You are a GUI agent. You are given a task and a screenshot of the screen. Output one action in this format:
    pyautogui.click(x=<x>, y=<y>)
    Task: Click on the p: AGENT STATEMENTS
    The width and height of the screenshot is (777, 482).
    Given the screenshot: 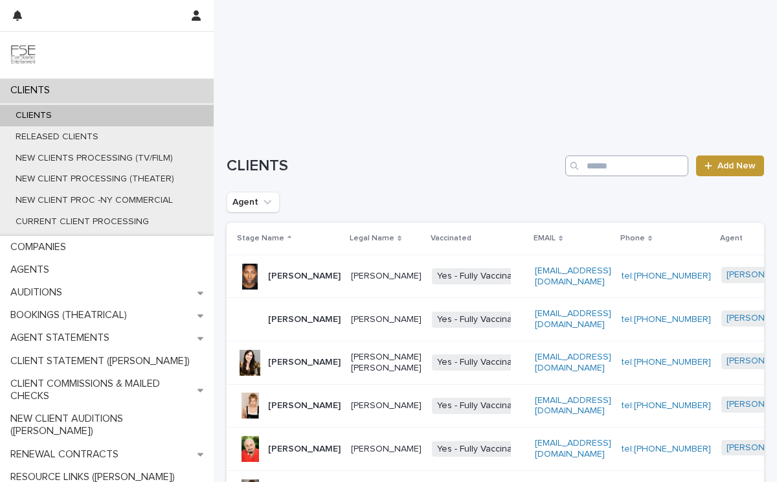 What is the action you would take?
    pyautogui.click(x=62, y=337)
    